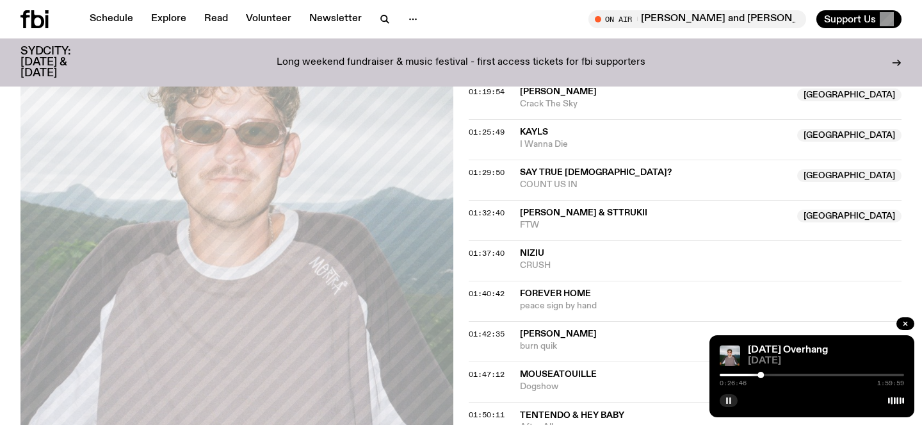 The height and width of the screenshot is (425, 922). Describe the element at coordinates (487, 92) in the screenshot. I see `button: 01:19:54` at that location.